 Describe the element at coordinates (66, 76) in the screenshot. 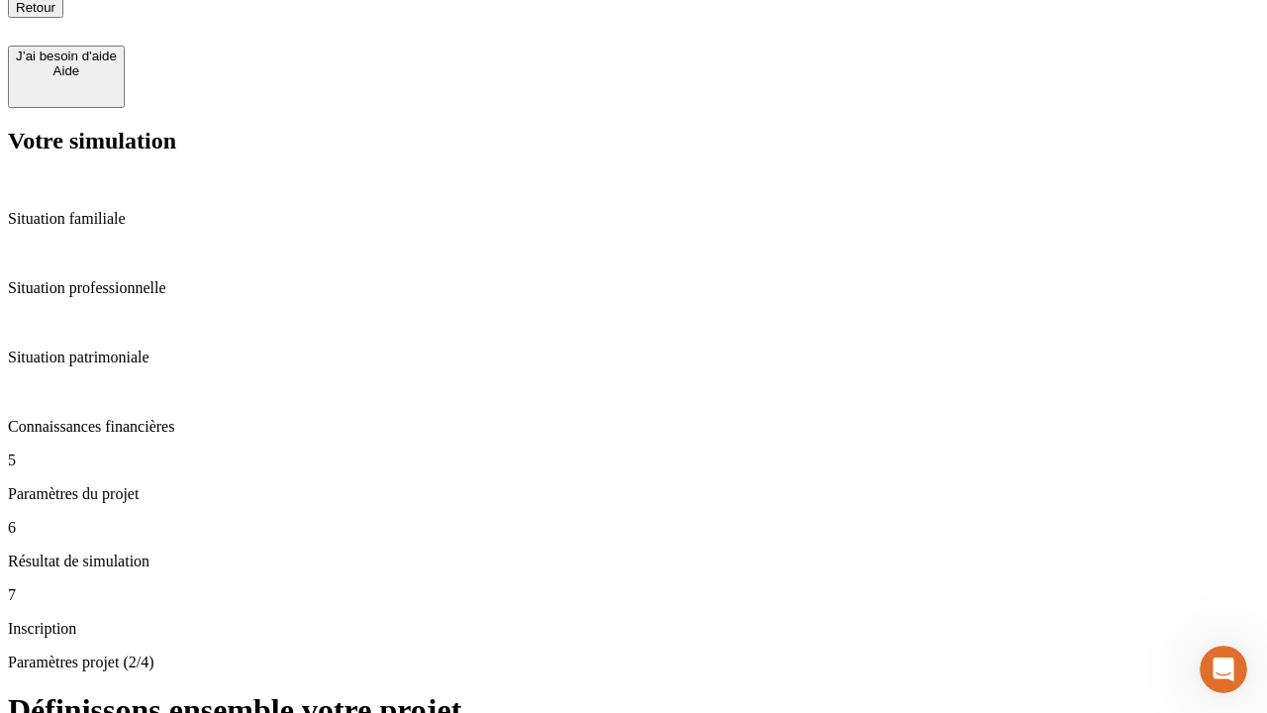

I see `button: J’ai besoin d'aideAide` at that location.